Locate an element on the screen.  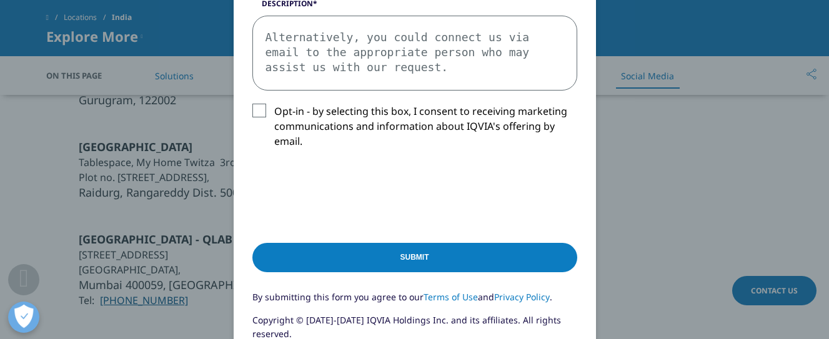
input: Submit is located at coordinates (415, 257).